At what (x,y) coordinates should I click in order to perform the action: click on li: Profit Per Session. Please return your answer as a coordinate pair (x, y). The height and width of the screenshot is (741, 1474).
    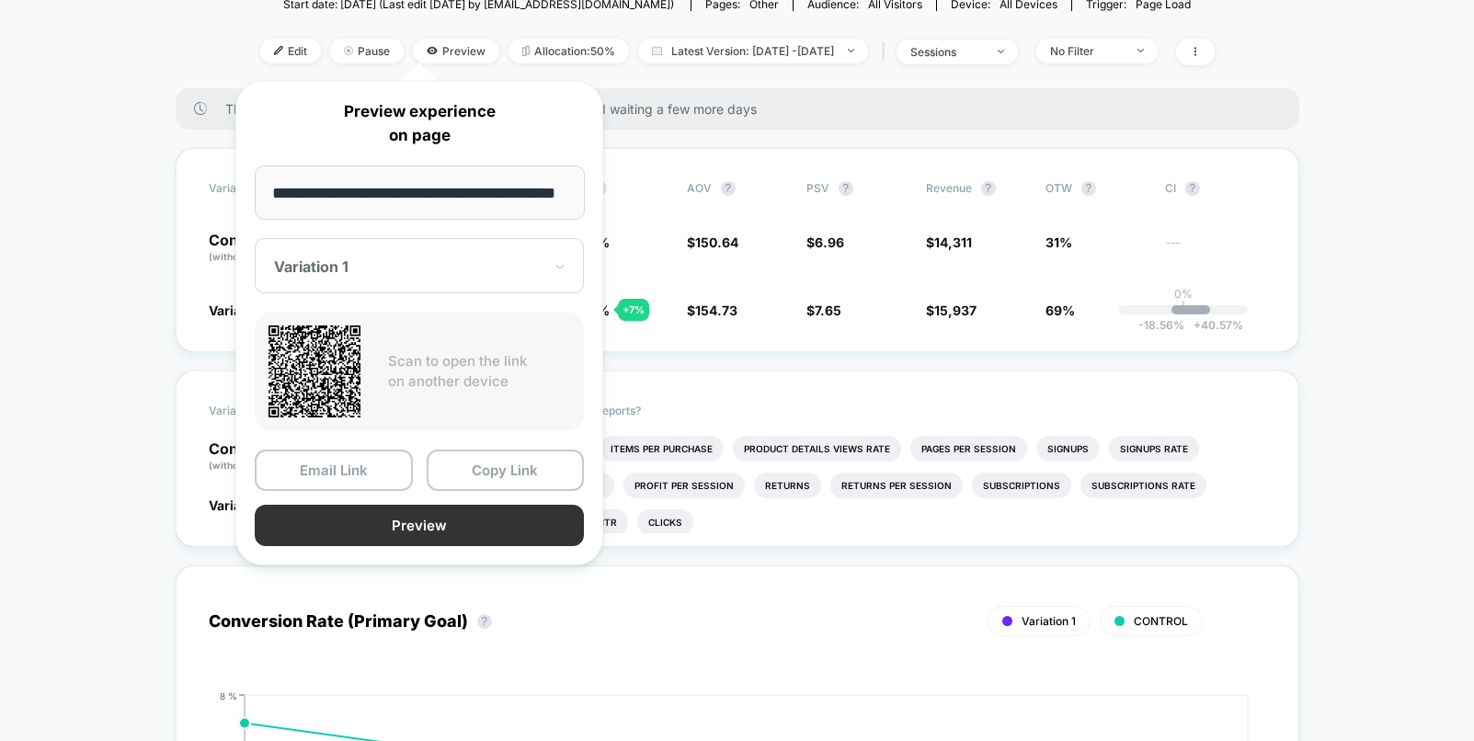
    Looking at the image, I should click on (684, 485).